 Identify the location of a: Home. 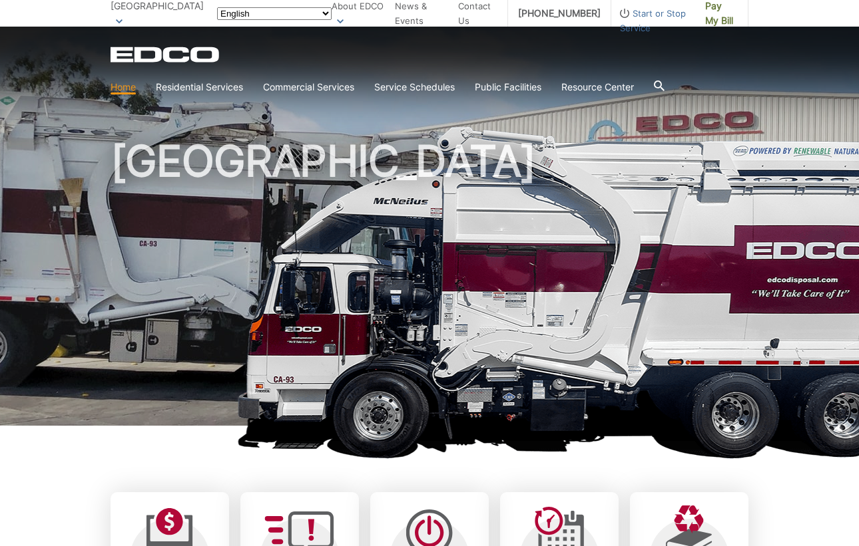
(123, 87).